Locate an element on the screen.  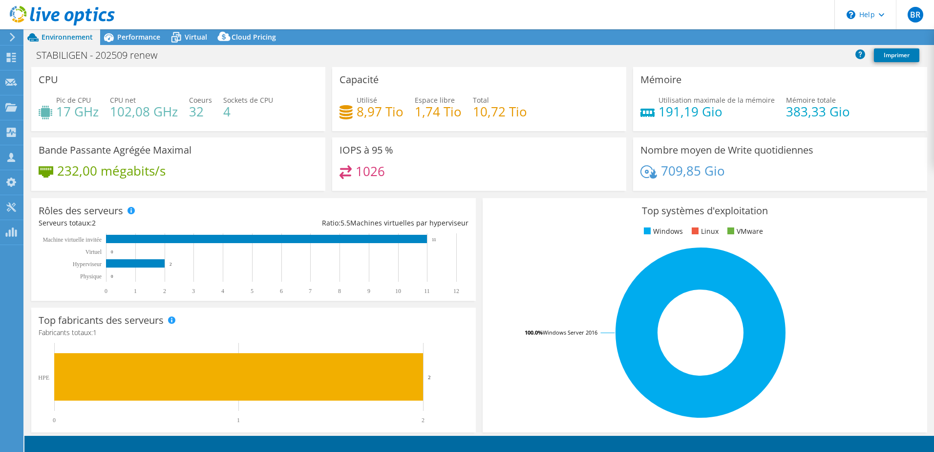
text: 10 is located at coordinates (398, 291).